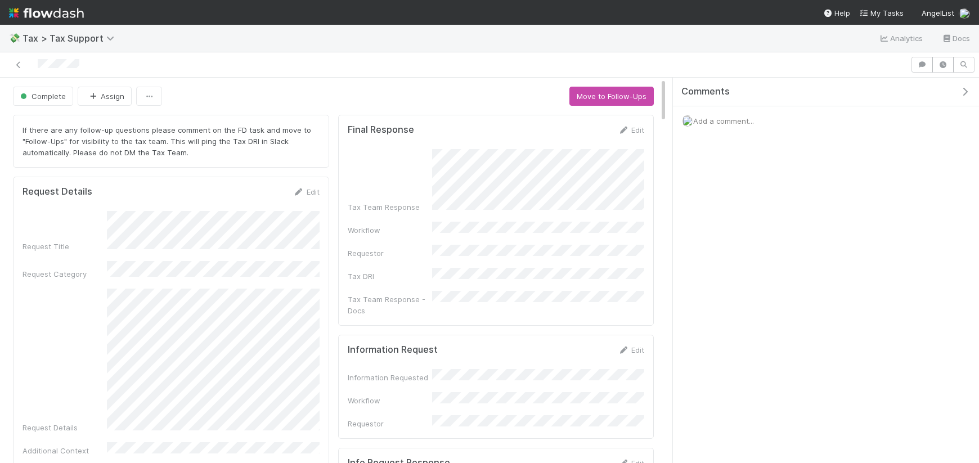  Describe the element at coordinates (43, 96) in the screenshot. I see `button: Complete` at that location.